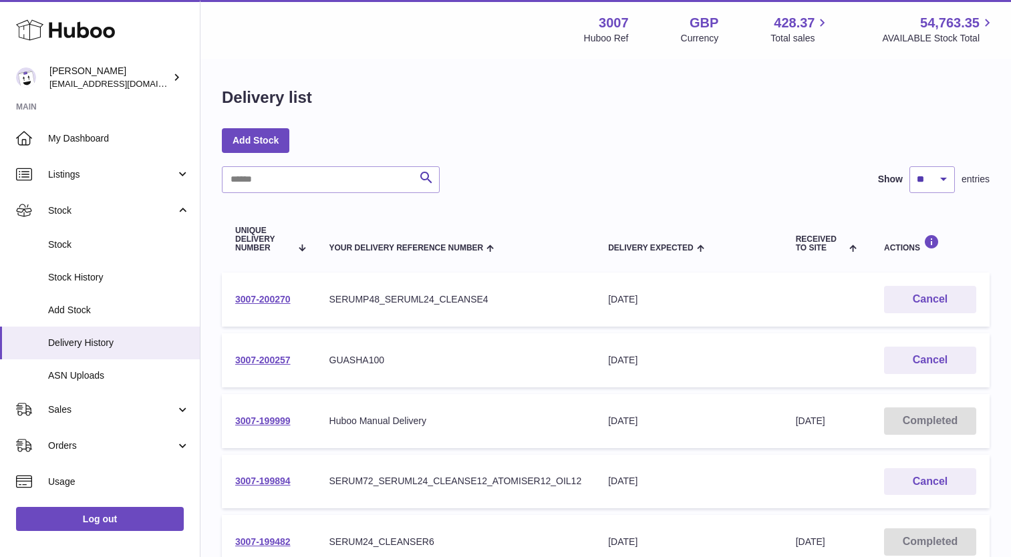 The width and height of the screenshot is (1011, 557). I want to click on span: Orders, so click(112, 446).